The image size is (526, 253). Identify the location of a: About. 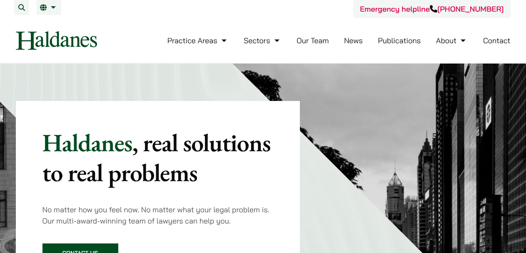
(452, 40).